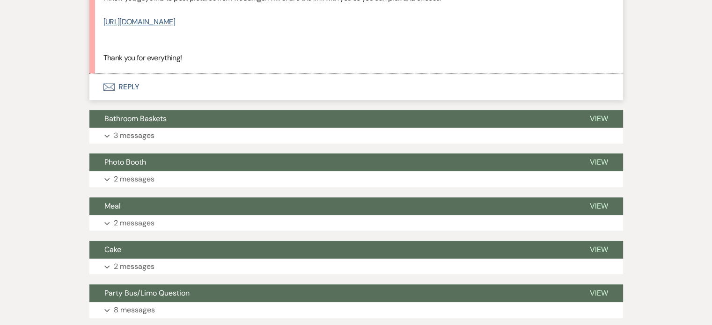 The width and height of the screenshot is (712, 325). I want to click on button: Meal, so click(332, 206).